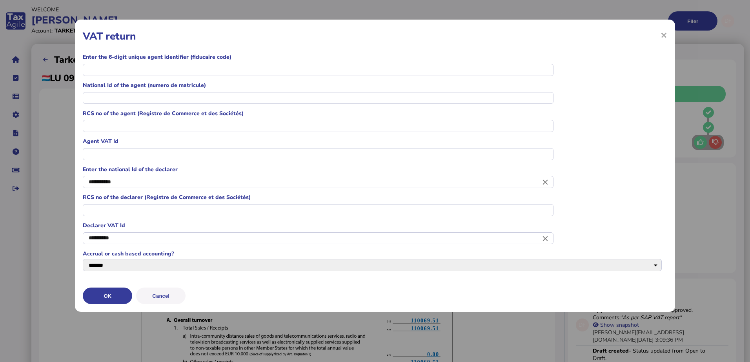  I want to click on label: Accrual or cash based accounting?, so click(372, 254).